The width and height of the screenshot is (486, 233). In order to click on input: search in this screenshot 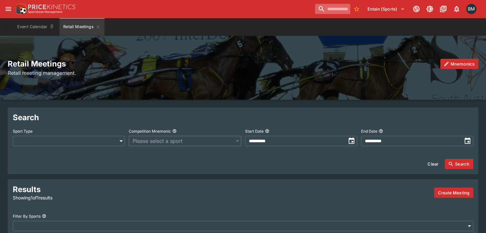, I will do `click(333, 9)`.